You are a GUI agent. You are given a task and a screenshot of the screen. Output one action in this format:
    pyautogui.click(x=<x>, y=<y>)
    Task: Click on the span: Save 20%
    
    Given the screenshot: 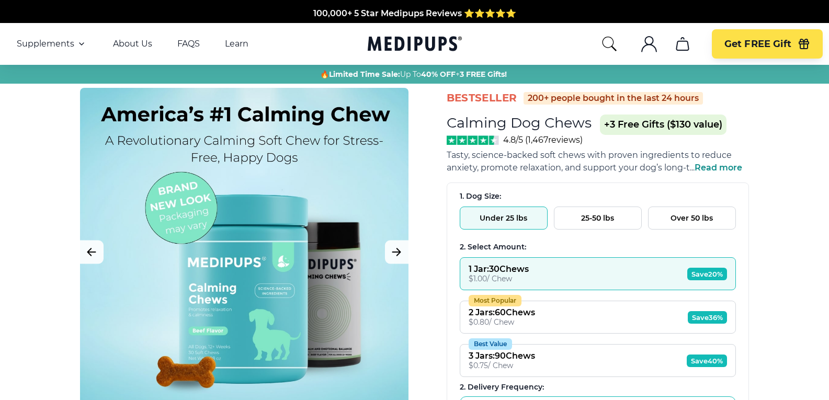 What is the action you would take?
    pyautogui.click(x=707, y=274)
    